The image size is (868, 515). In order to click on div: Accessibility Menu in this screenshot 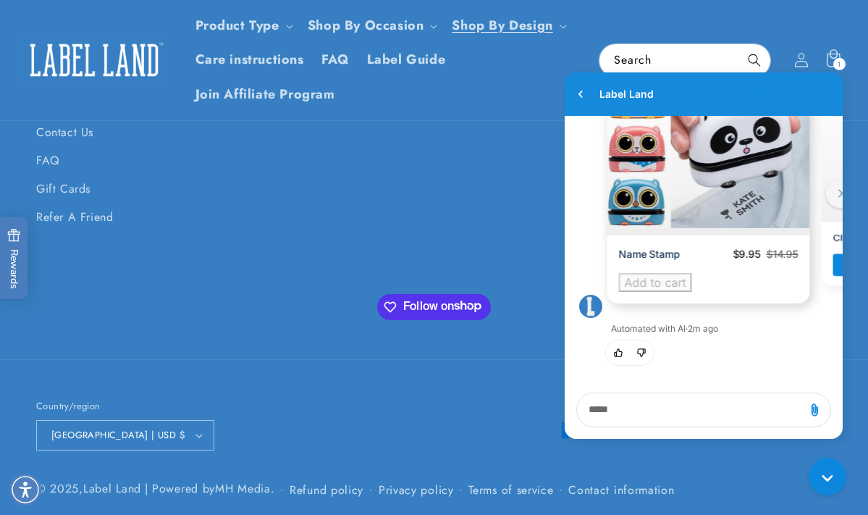, I will do `click(25, 489)`.